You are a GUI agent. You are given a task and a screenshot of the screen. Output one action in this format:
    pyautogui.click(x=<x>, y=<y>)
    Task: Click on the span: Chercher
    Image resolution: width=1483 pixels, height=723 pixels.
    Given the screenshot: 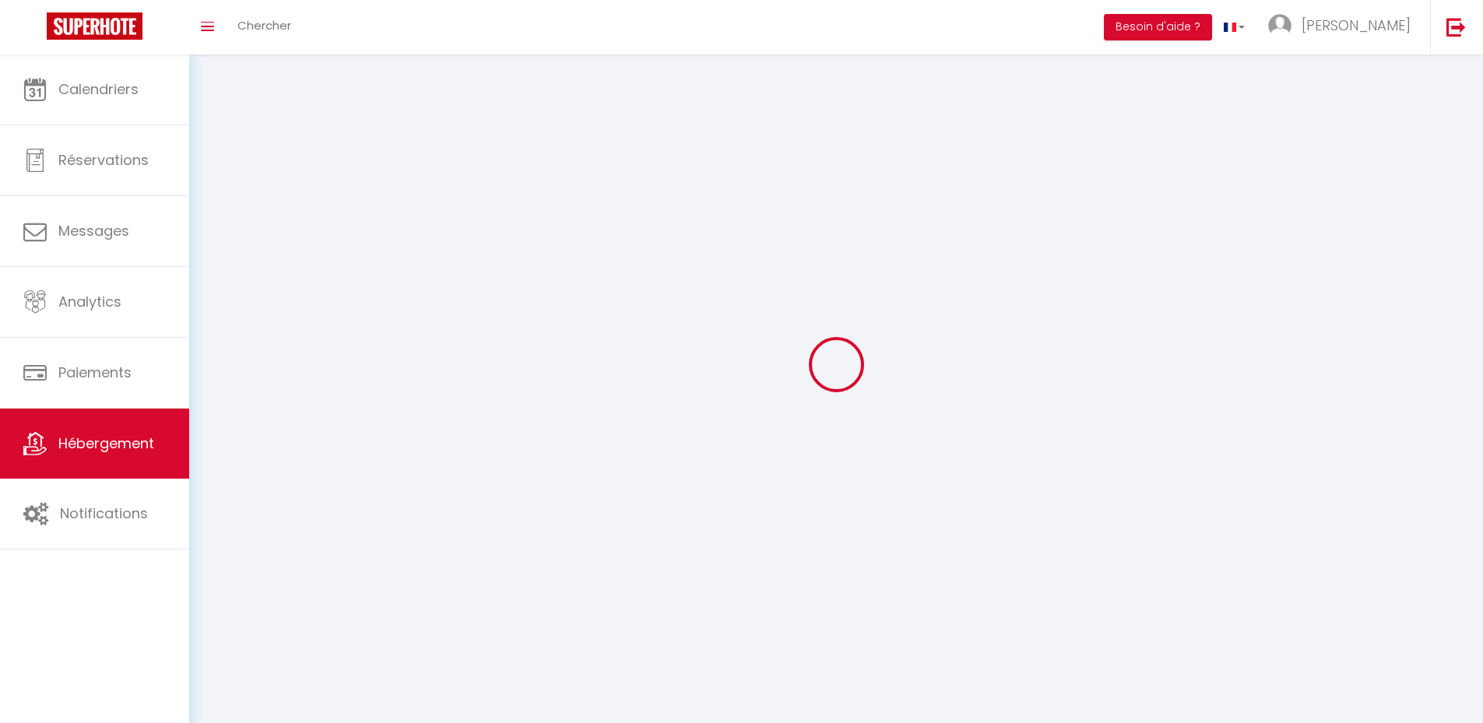 What is the action you would take?
    pyautogui.click(x=264, y=25)
    